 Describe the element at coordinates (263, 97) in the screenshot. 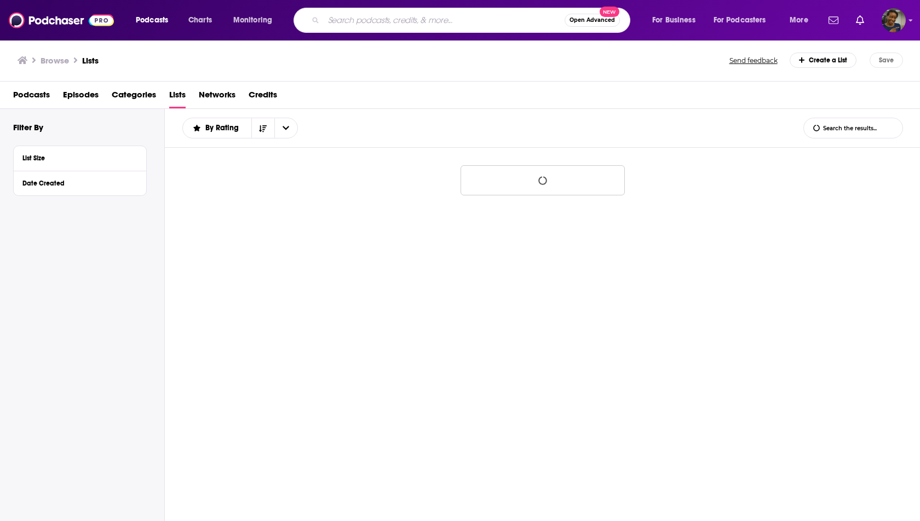

I see `a: Credits` at that location.